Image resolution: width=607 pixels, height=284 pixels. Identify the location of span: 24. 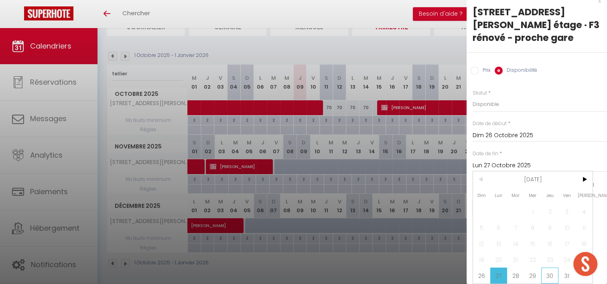
(567, 260).